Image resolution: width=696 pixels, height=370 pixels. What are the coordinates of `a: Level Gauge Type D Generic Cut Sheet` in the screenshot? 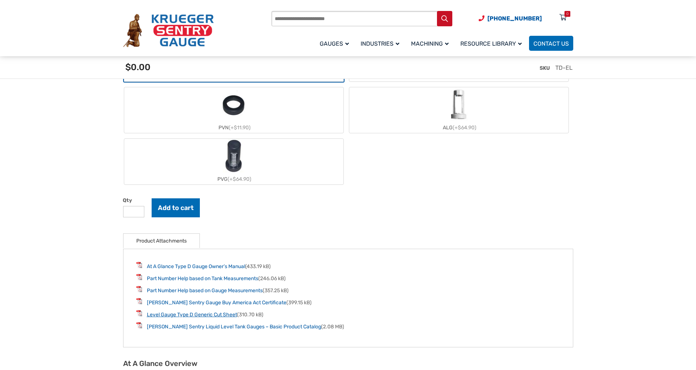 It's located at (192, 315).